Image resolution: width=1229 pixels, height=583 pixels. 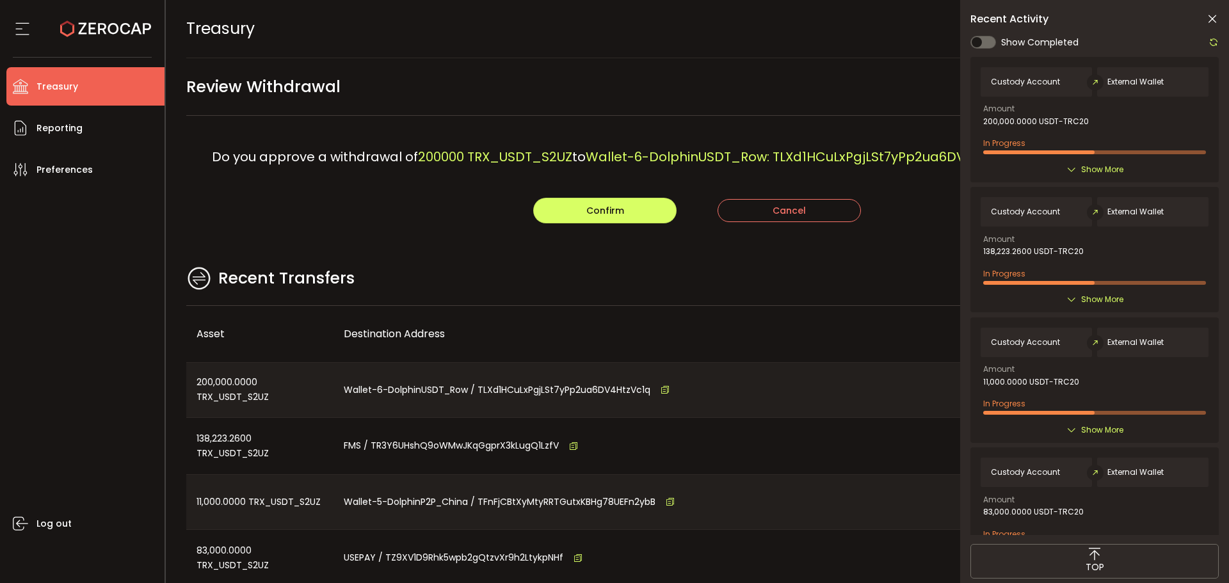 I want to click on span: Wallet-5-DolphinP2P_China / TFnFjCBtXyMtyRRTGutxKBHg78UEFn2ybB, so click(x=499, y=502).